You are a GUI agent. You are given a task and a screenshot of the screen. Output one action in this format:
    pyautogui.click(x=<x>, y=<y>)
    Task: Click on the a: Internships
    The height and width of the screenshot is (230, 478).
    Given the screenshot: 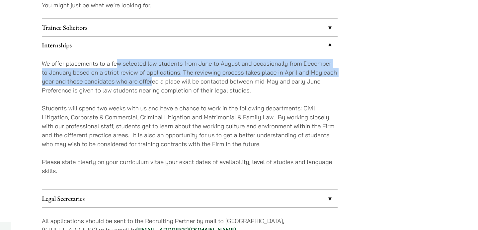 What is the action you would take?
    pyautogui.click(x=190, y=45)
    